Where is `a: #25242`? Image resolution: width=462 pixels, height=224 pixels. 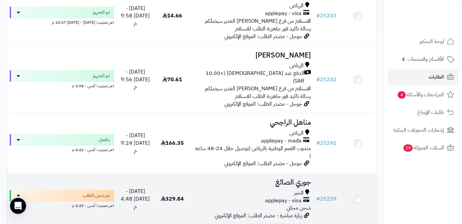
a: #25242 is located at coordinates (327, 80).